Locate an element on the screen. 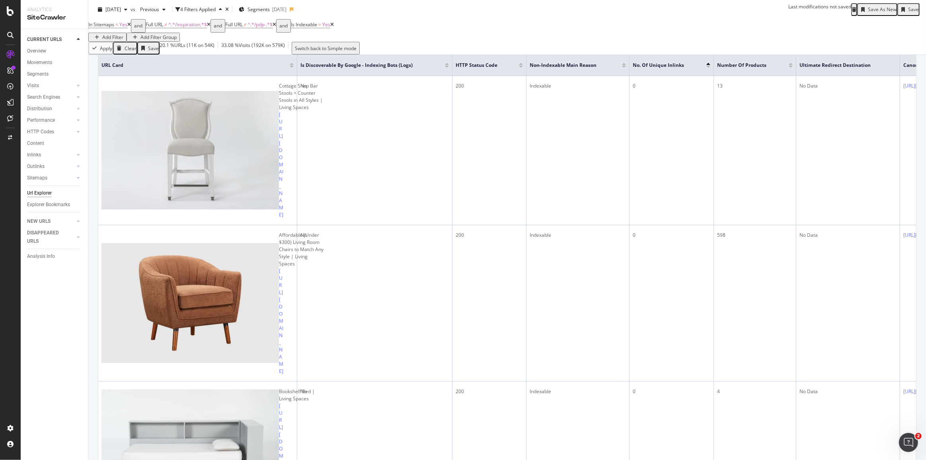 This screenshot has width=926, height=460. div: NEW URLS is located at coordinates (39, 221).